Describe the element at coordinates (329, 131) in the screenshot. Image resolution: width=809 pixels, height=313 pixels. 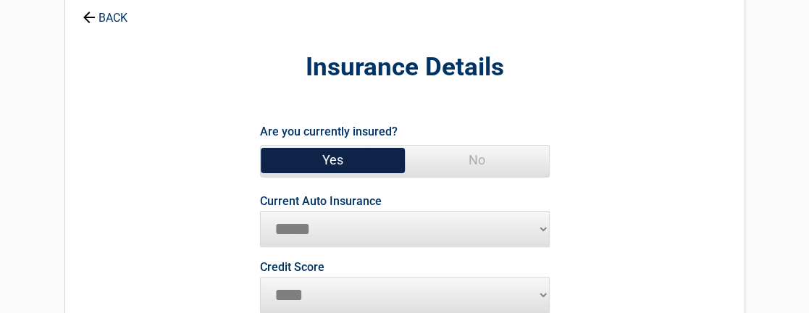
I see `label: Are you currently insured?` at that location.